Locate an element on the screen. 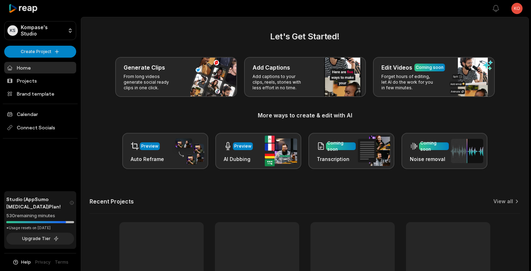 The height and width of the screenshot is (271, 531). p: Kompase's Studio is located at coordinates (43, 31).